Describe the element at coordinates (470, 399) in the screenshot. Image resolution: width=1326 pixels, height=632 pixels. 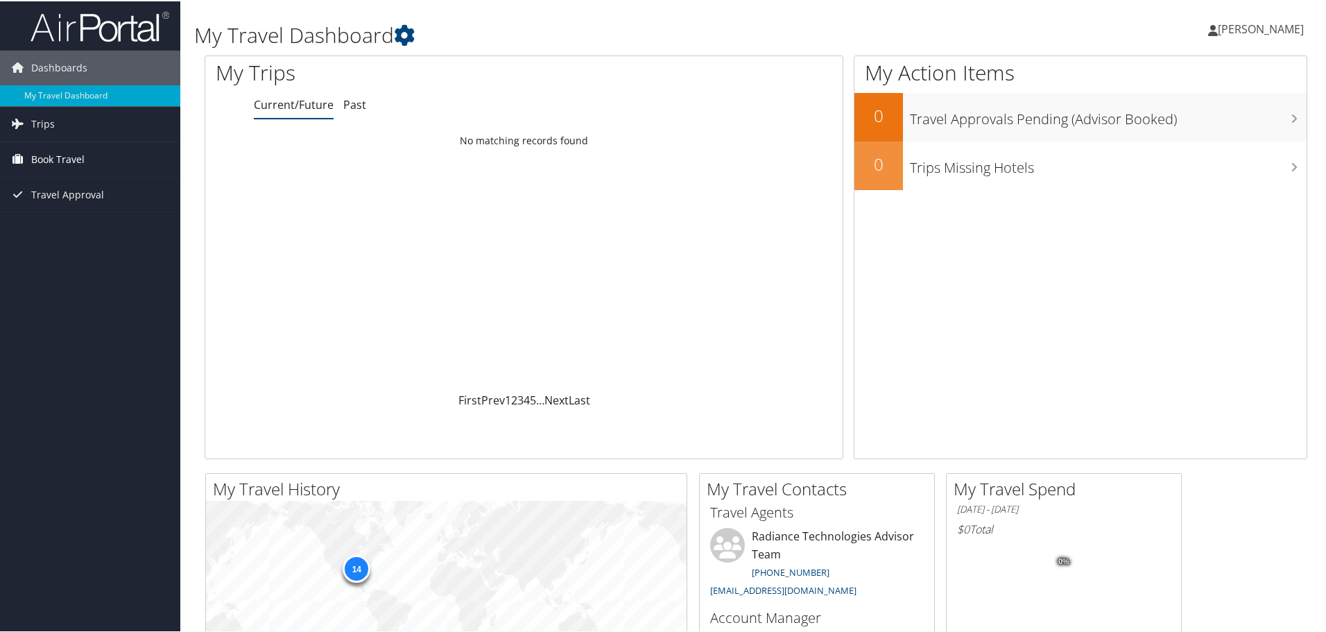
I see `a: First` at that location.